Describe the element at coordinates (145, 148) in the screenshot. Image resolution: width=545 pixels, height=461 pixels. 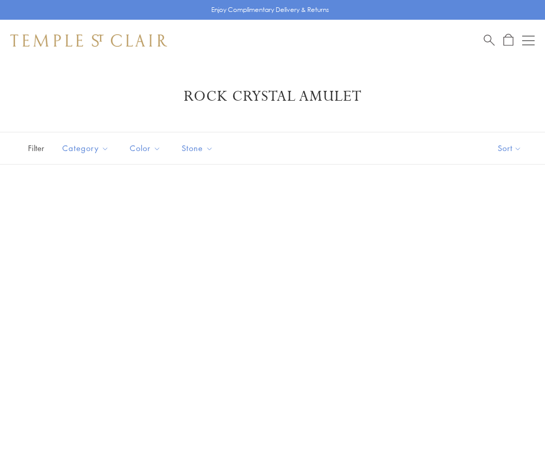
I see `button: Color` at that location.